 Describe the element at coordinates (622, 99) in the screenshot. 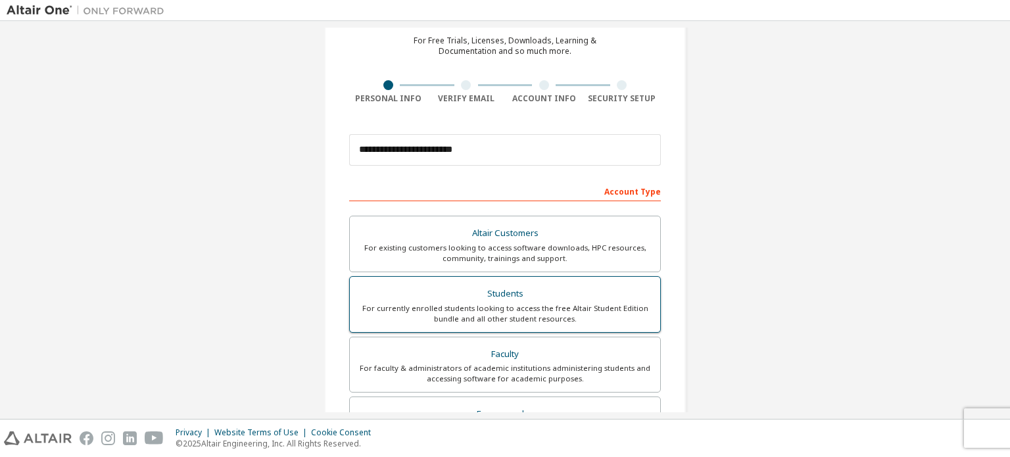

I see `div: Security Setup` at that location.